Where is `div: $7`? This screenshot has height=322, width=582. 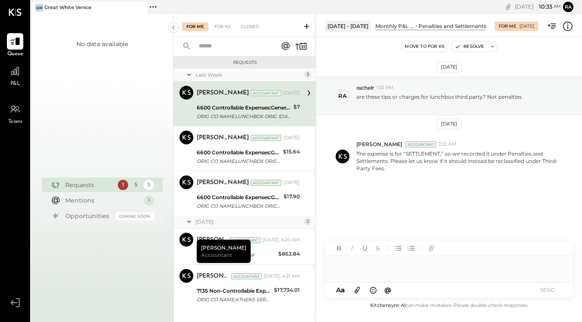 div: $7 is located at coordinates (296, 107).